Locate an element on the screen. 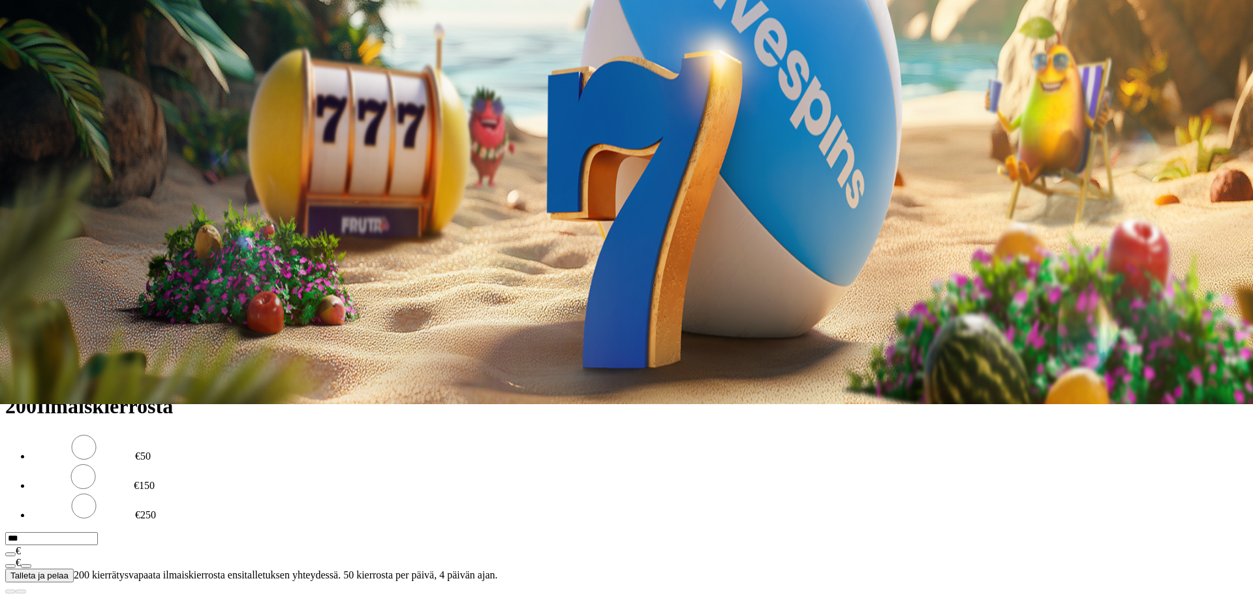 The image size is (1253, 600). button: minus icon is located at coordinates (10, 566).